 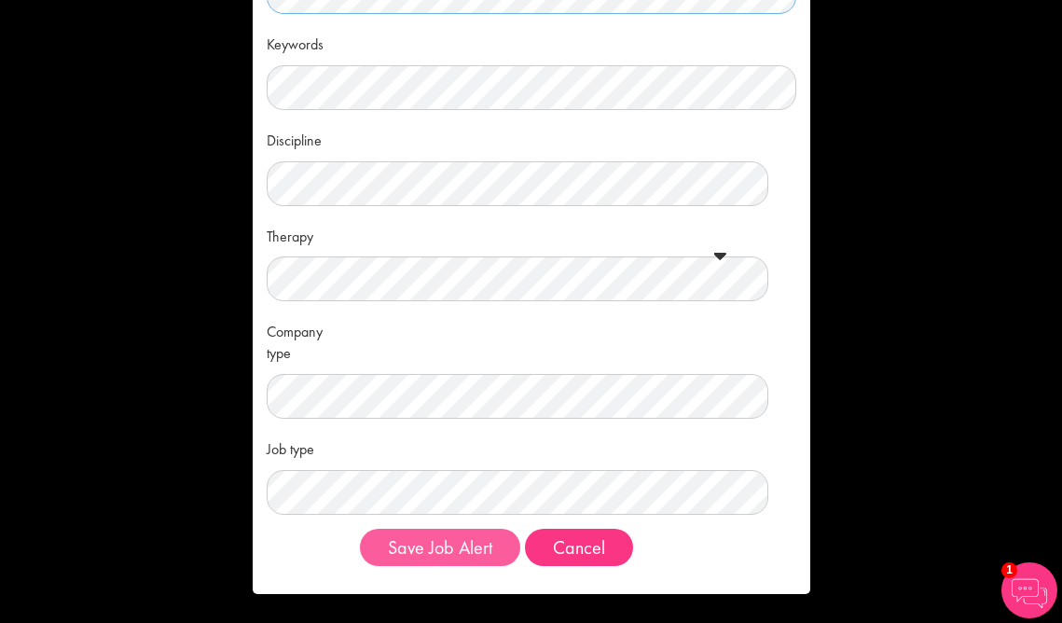 What do you see at coordinates (306, 234) in the screenshot?
I see `label: Therapy` at bounding box center [306, 234].